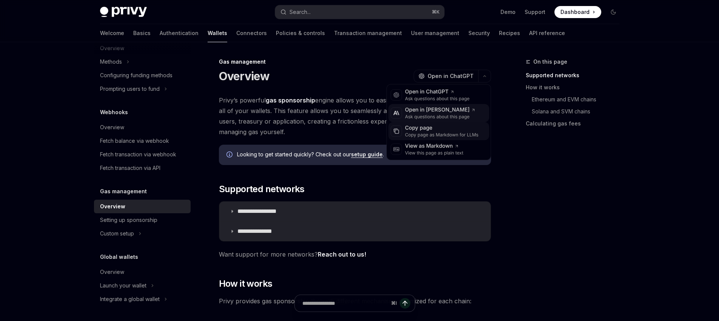  Describe the element at coordinates (142, 168) in the screenshot. I see `a: Fetch transaction via API` at that location.